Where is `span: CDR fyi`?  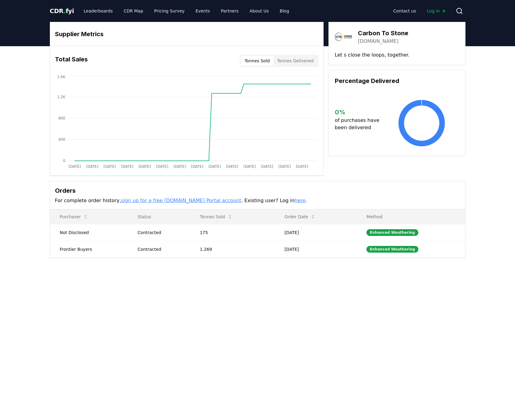
span: CDR fyi is located at coordinates (62, 11).